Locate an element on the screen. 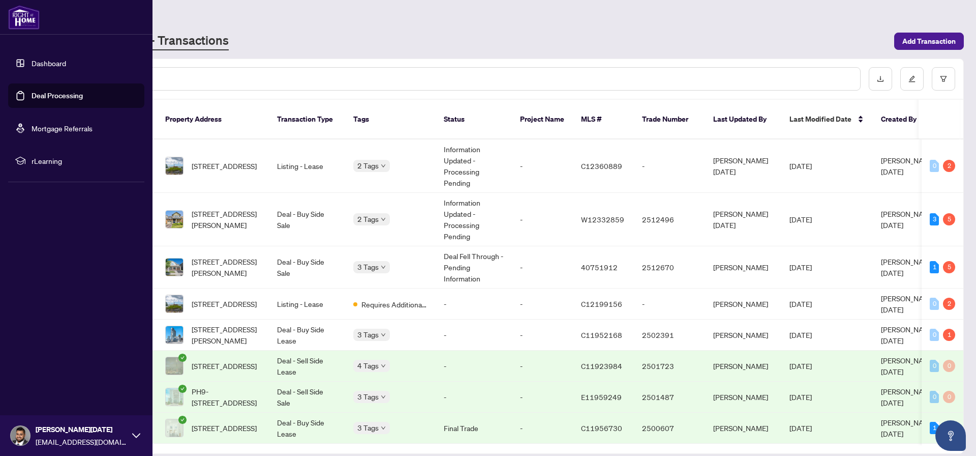 Image resolution: width=976 pixels, height=456 pixels. td: 2500607 is located at coordinates (670, 428).